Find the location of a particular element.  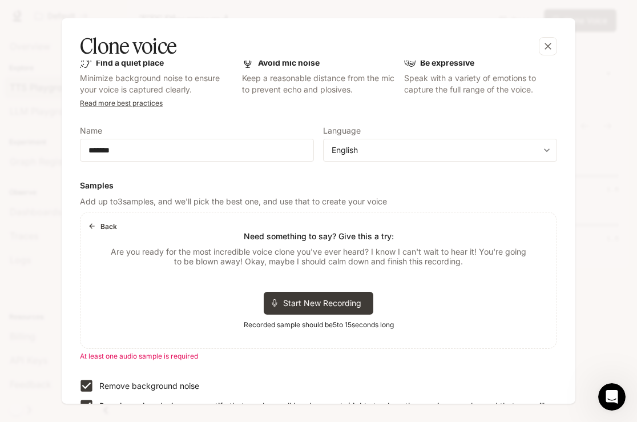

p: Language is located at coordinates (342, 131).